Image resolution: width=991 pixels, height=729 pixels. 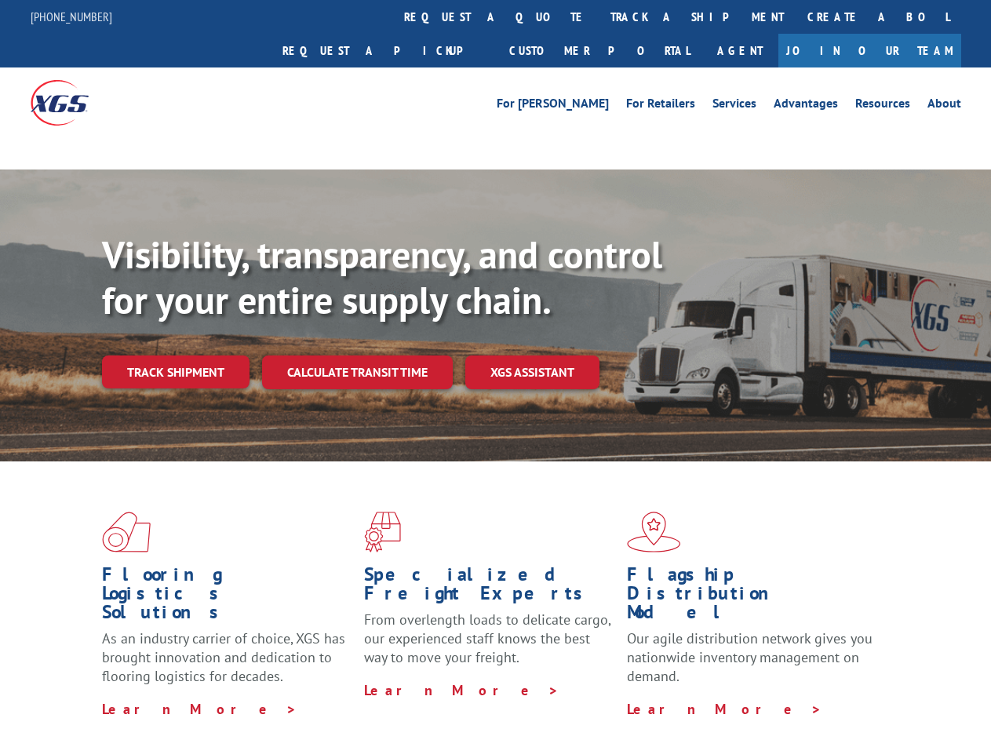 I want to click on h1: Flooring Logistics Solutions, so click(x=227, y=597).